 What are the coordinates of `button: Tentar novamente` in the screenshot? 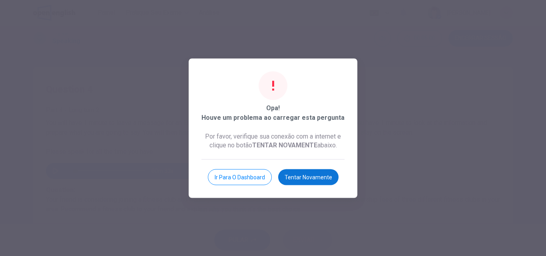 It's located at (308, 177).